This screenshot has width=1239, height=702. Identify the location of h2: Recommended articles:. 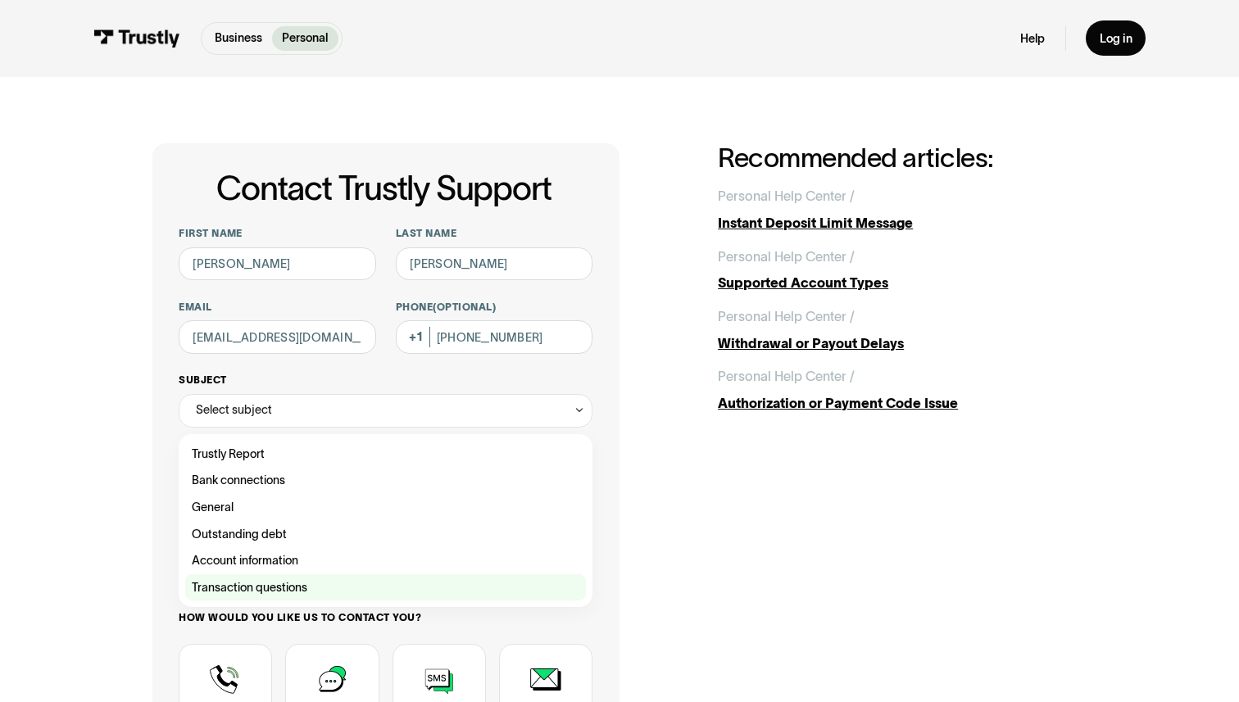
(902, 158).